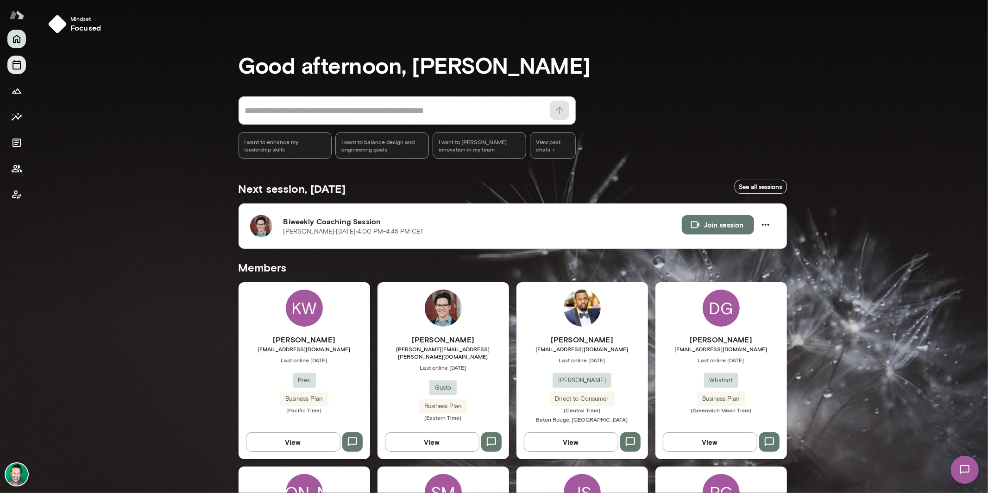 The image size is (988, 493). Describe the element at coordinates (86, 28) in the screenshot. I see `h6: focused` at that location.